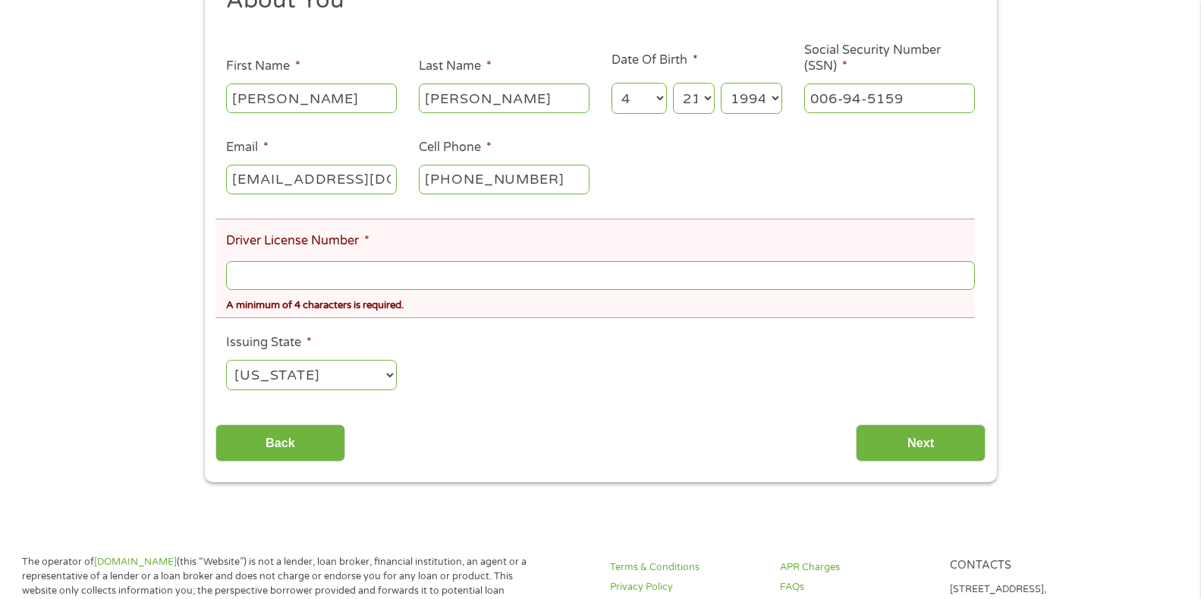 The image size is (1201, 599). I want to click on a: FAQs, so click(856, 586).